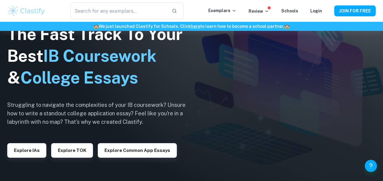 This screenshot has width=383, height=181. I want to click on h6: Struggling to navigate the complexities of your IB coursework? Unsure how to write a standout col..., so click(101, 113).